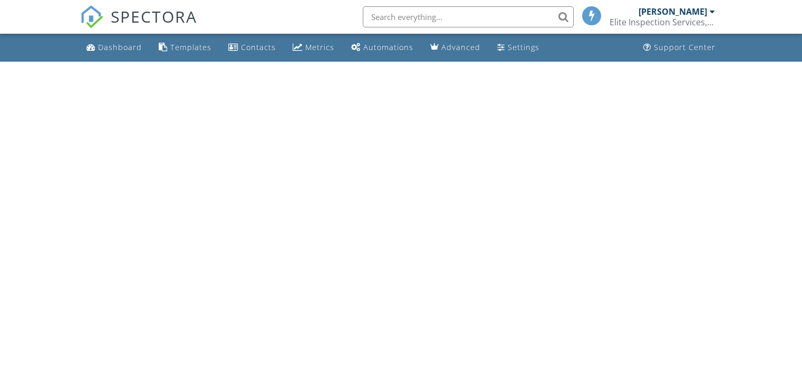  Describe the element at coordinates (663, 22) in the screenshot. I see `div: Elite Inspection Services, Inc.` at that location.